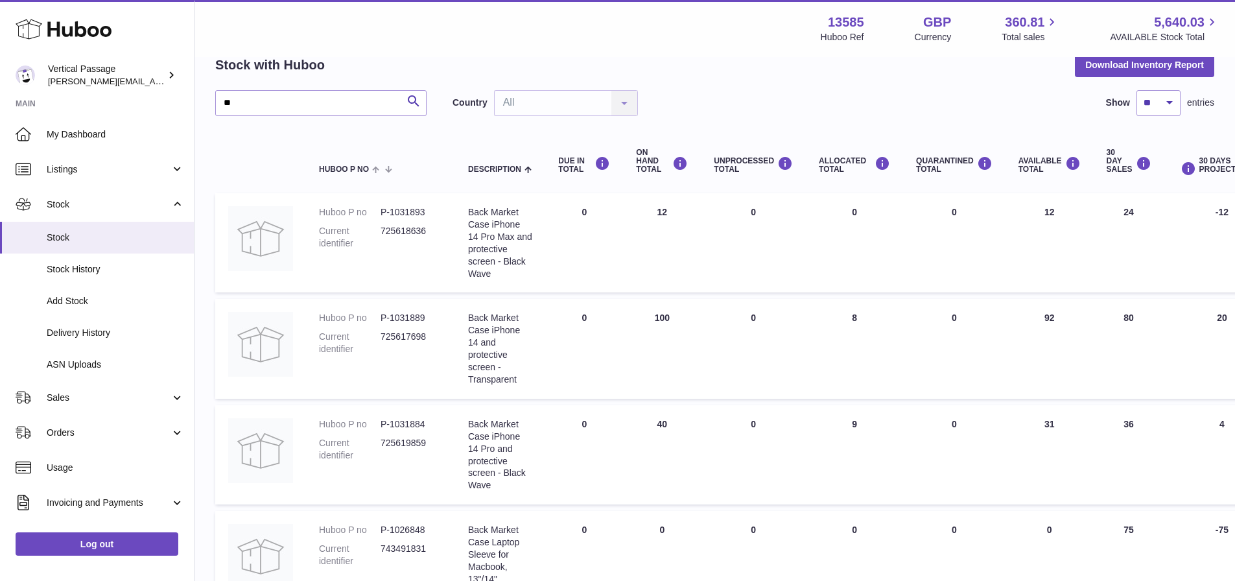  Describe the element at coordinates (270, 65) in the screenshot. I see `h2: Stock with Huboo` at that location.